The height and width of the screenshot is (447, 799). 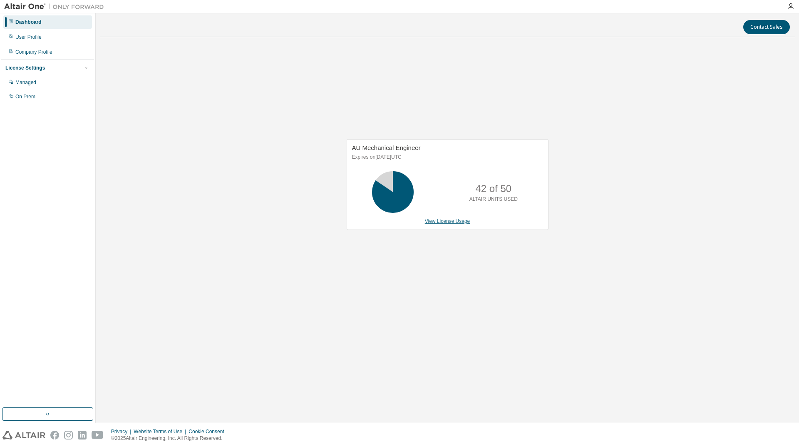 What do you see at coordinates (493, 189) in the screenshot?
I see `p: 42 of 50` at bounding box center [493, 189].